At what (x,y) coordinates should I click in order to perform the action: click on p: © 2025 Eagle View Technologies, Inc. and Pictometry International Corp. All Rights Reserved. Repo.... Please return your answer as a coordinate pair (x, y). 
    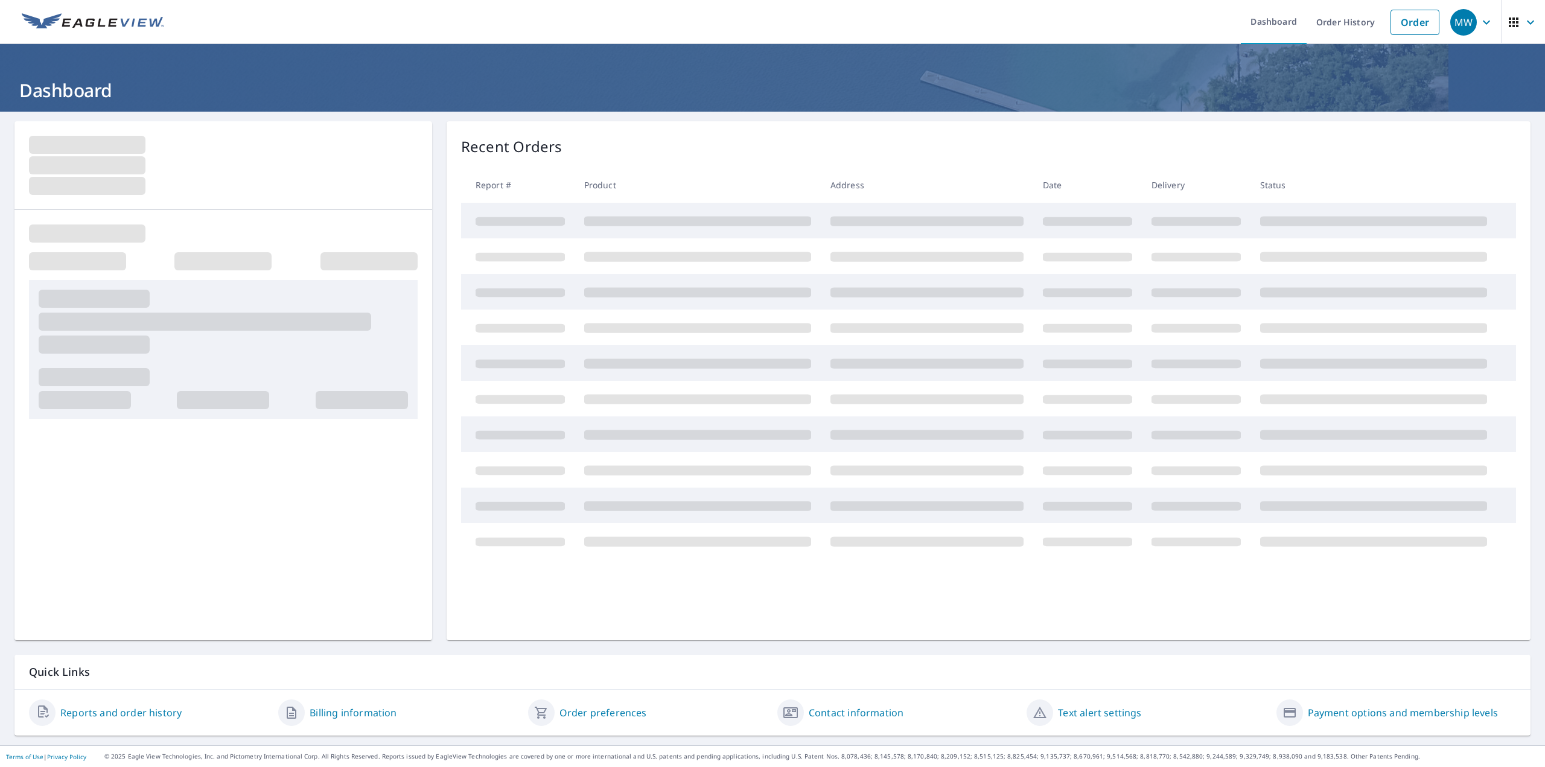
    Looking at the image, I should click on (821, 756).